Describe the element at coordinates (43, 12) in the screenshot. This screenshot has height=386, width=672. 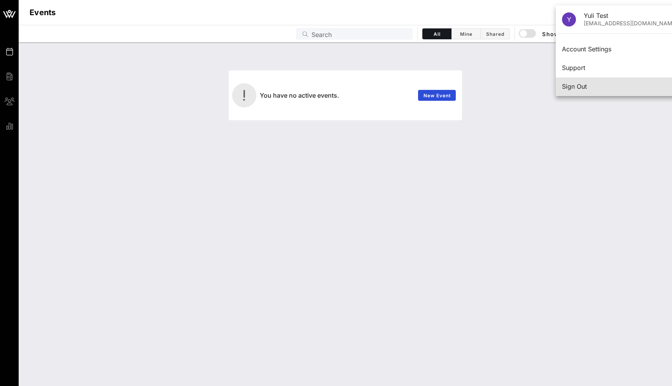
I see `h1: Events` at that location.